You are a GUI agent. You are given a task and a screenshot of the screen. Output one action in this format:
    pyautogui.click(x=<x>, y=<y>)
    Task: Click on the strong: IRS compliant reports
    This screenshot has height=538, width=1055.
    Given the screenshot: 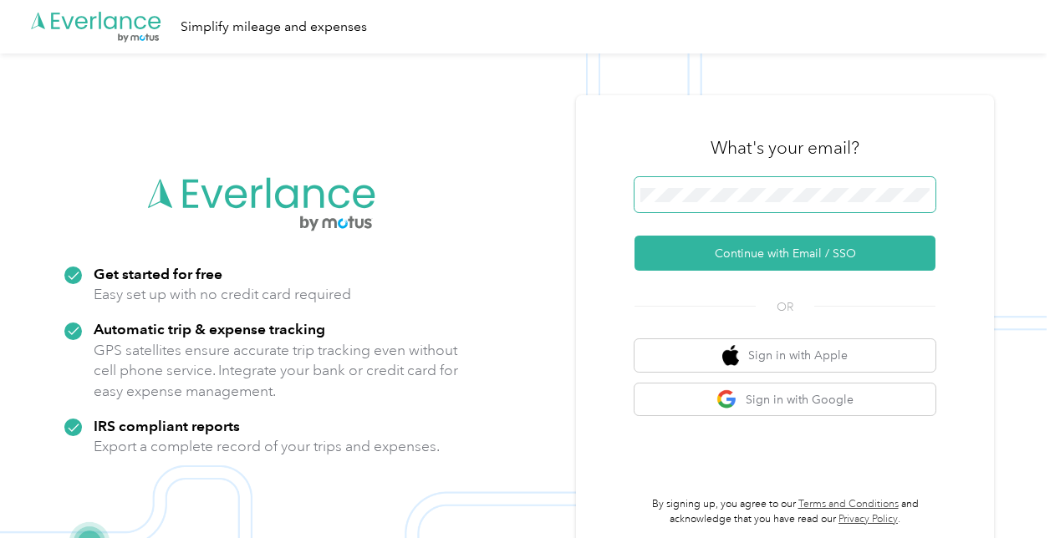 What is the action you would take?
    pyautogui.click(x=166, y=425)
    